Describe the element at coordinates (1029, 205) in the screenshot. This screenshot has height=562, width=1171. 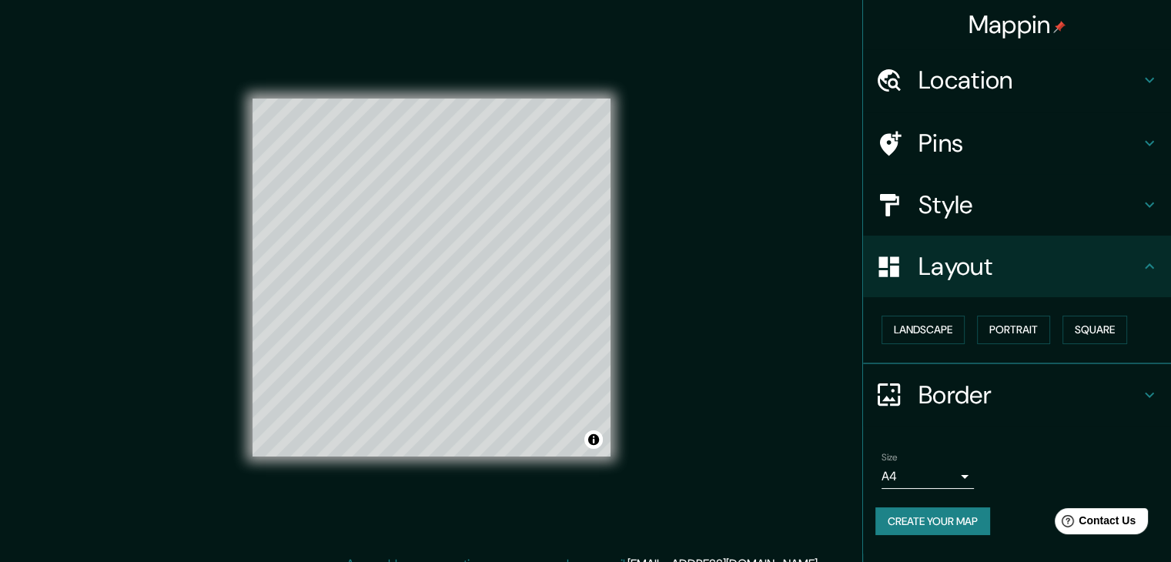
I see `h4: Style` at that location.